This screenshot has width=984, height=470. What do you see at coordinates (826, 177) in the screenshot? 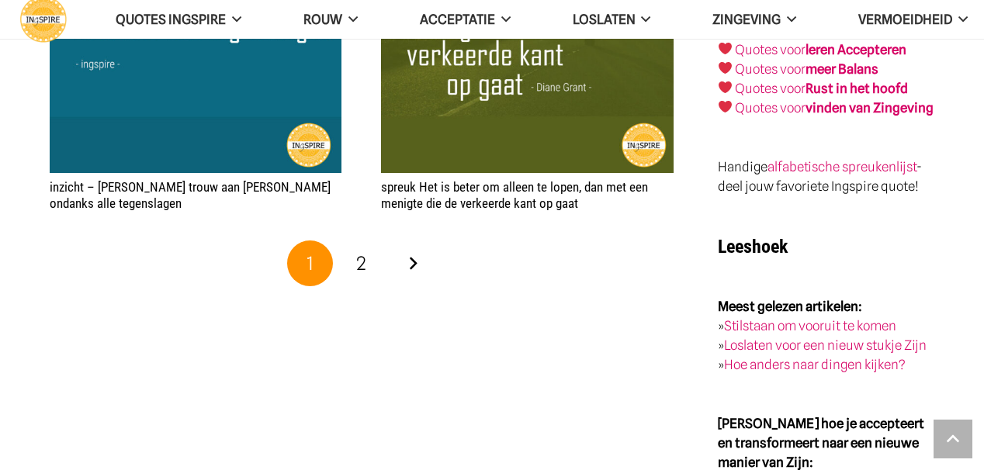
I see `p: Handige - deel jouw favoriete Ingspire quote!` at bounding box center [826, 177].